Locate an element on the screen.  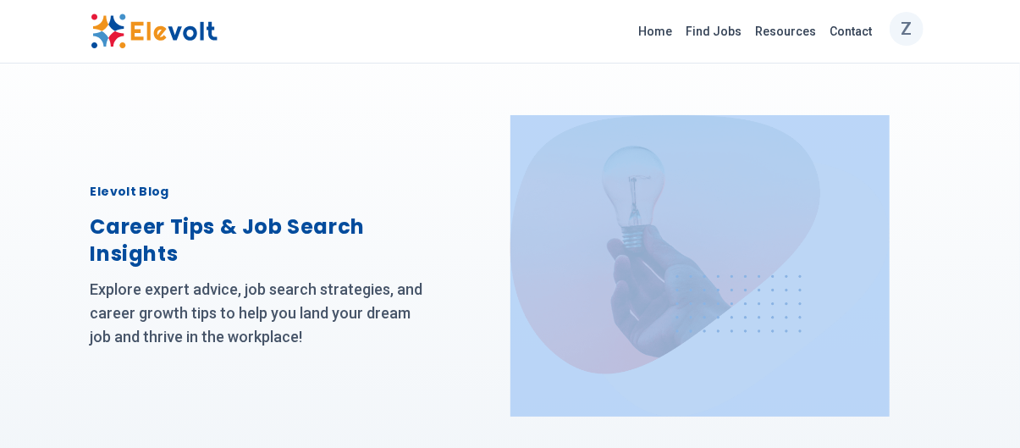
a: Find Jobs is located at coordinates (714, 31).